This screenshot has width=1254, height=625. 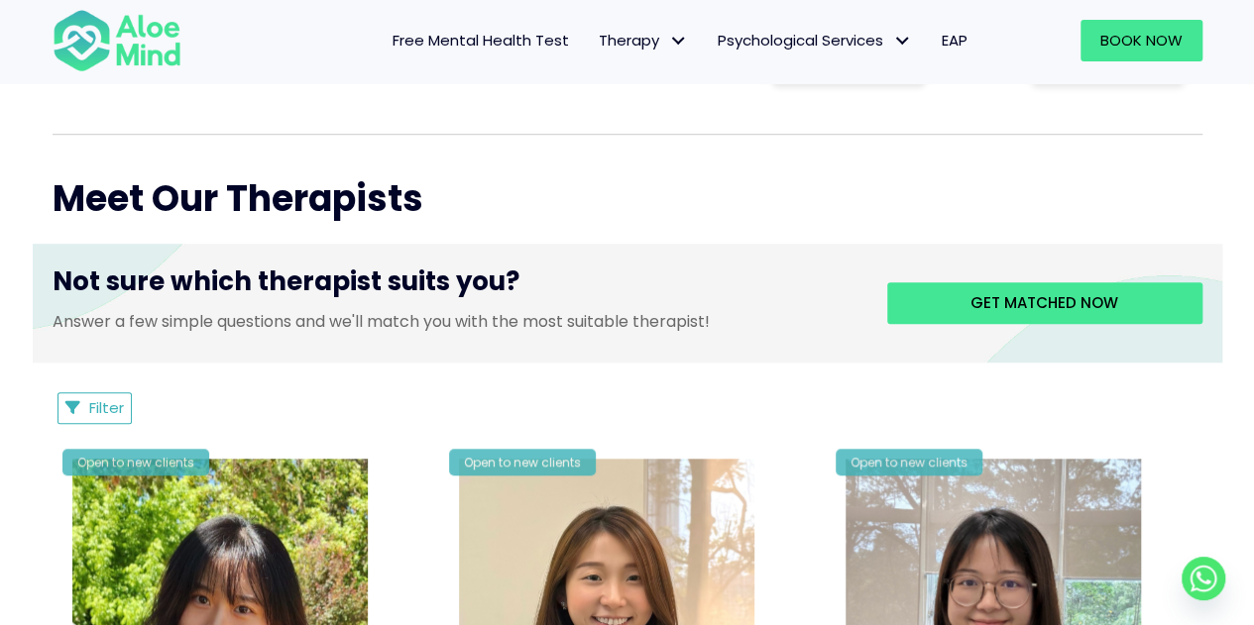 What do you see at coordinates (455, 286) in the screenshot?
I see `h3: Not sure which therapist suits you?` at bounding box center [455, 286].